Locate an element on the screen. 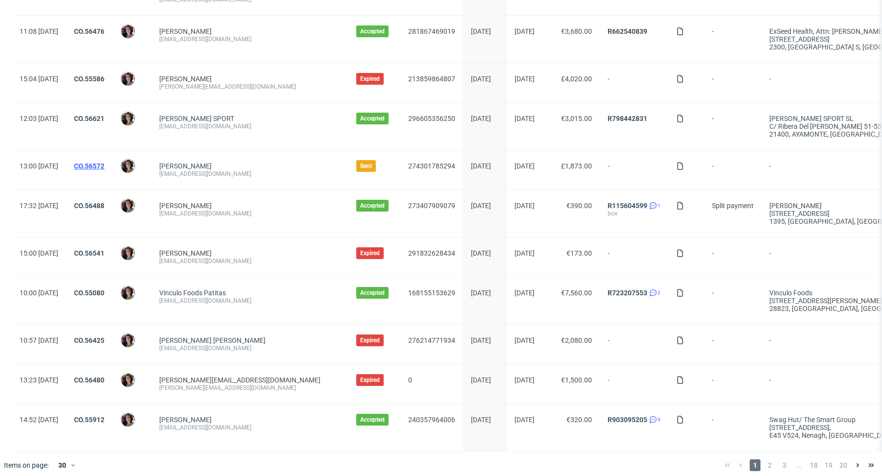  a: R903095205 is located at coordinates (627, 420).